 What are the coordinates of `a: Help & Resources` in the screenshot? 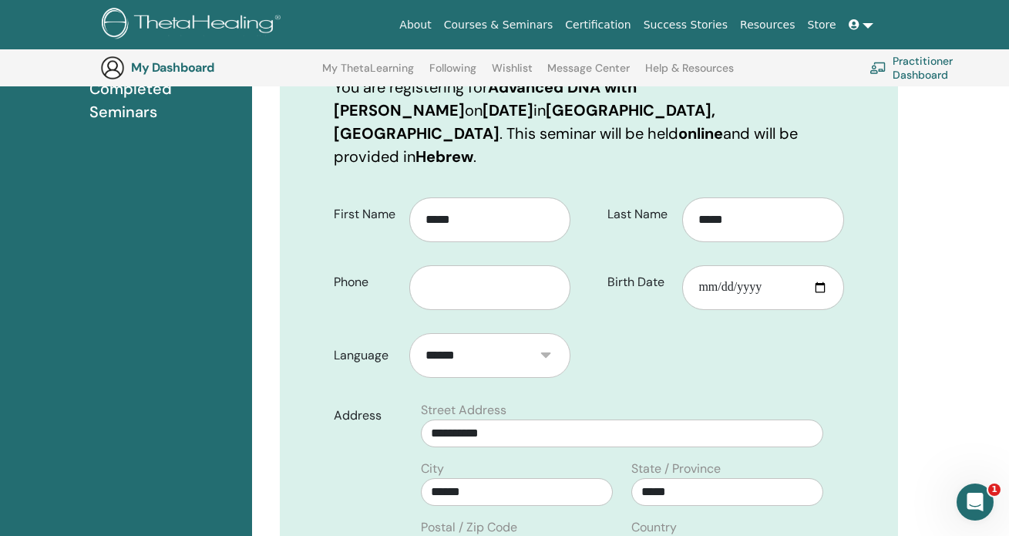 It's located at (689, 74).